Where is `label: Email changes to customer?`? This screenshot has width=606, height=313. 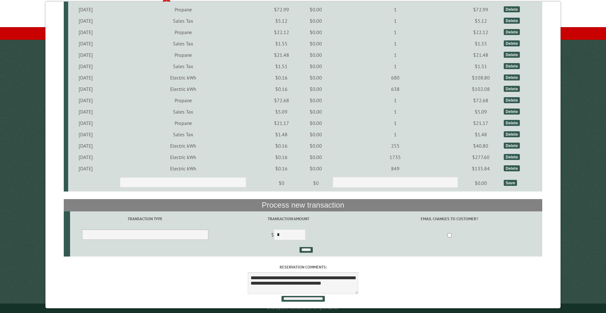
label: Email changes to customer? is located at coordinates (450, 219).